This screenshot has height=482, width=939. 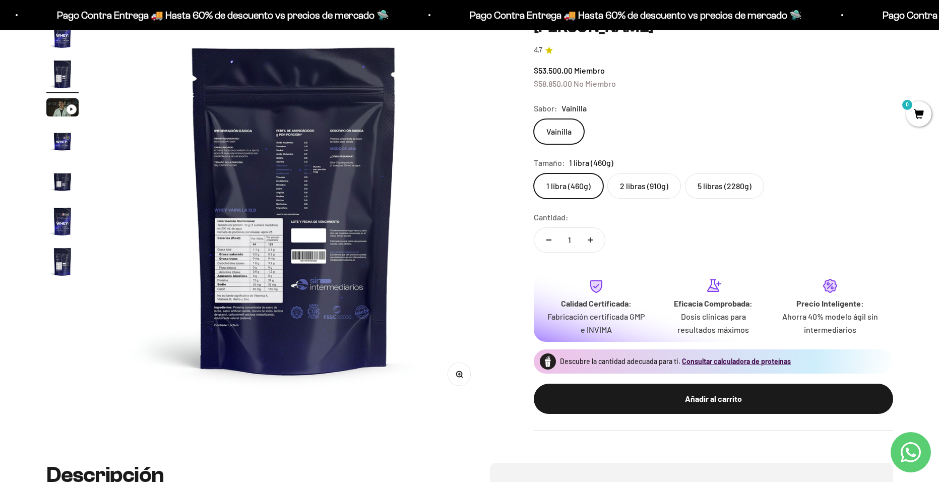 What do you see at coordinates (553, 83) in the screenshot?
I see `span: $58.850,00` at bounding box center [553, 83].